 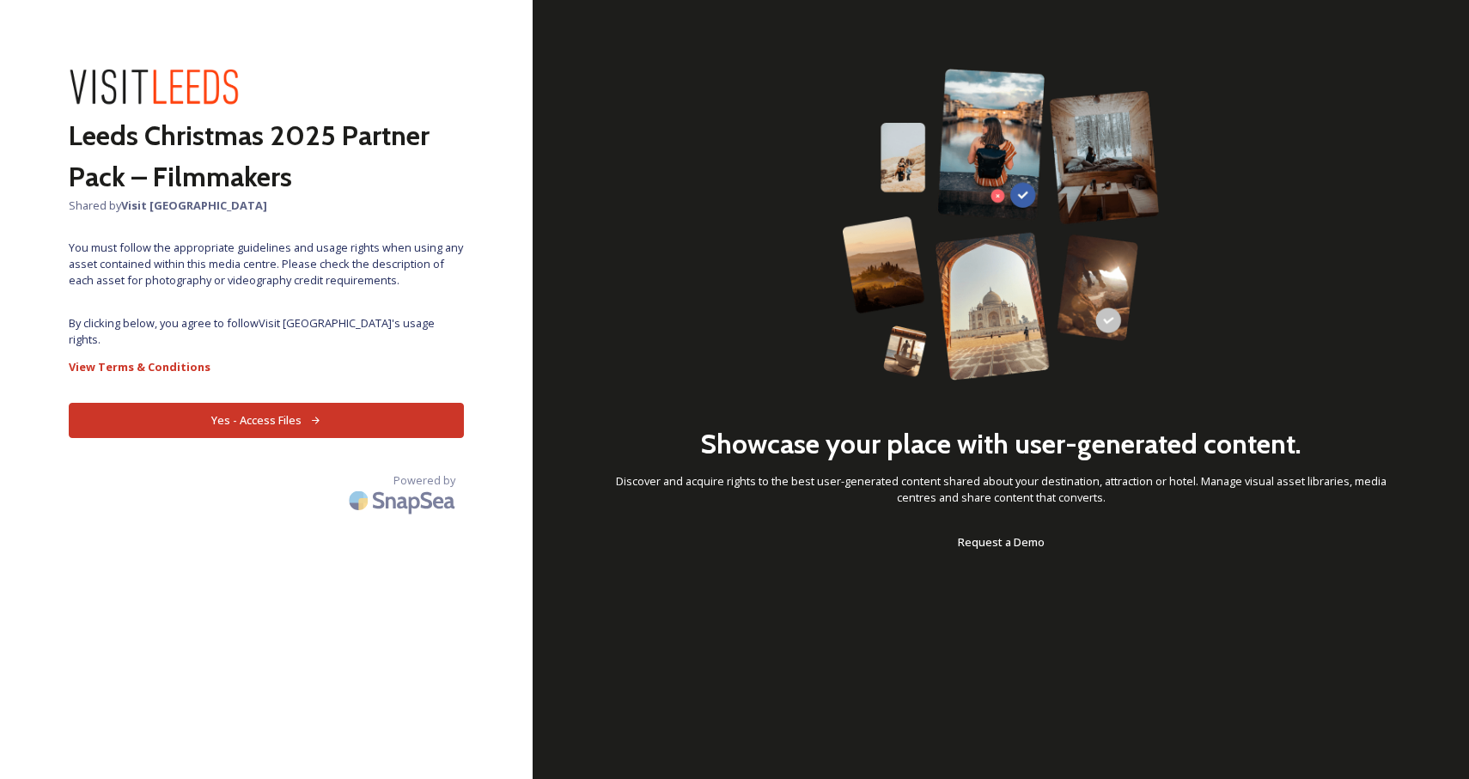 I want to click on img: 63b42ca75bacad526042e722_Group%20154-p-800.png, so click(x=1001, y=224).